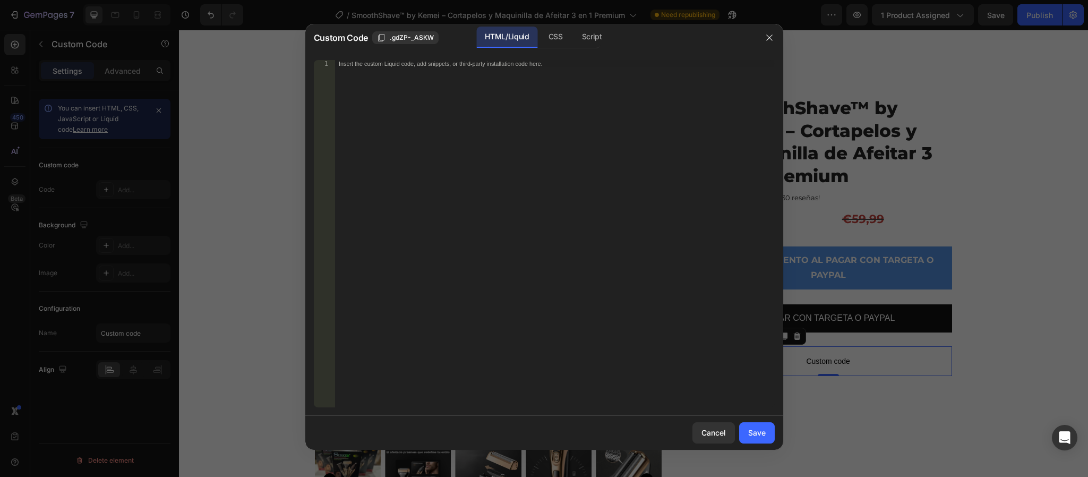 Image resolution: width=1088 pixels, height=477 pixels. I want to click on div: PAGAR CON TARGETA O PAYPAL, so click(649, 288).